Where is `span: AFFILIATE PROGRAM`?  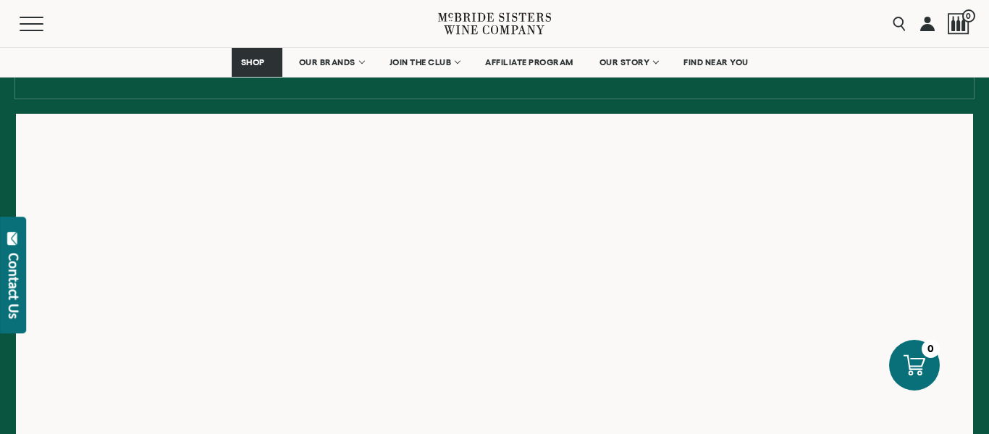 span: AFFILIATE PROGRAM is located at coordinates (529, 62).